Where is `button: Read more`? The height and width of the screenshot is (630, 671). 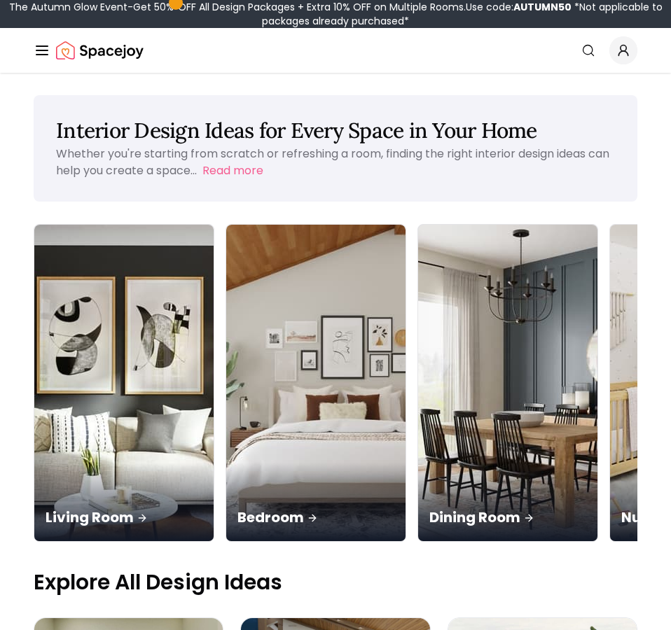
button: Read more is located at coordinates (233, 171).